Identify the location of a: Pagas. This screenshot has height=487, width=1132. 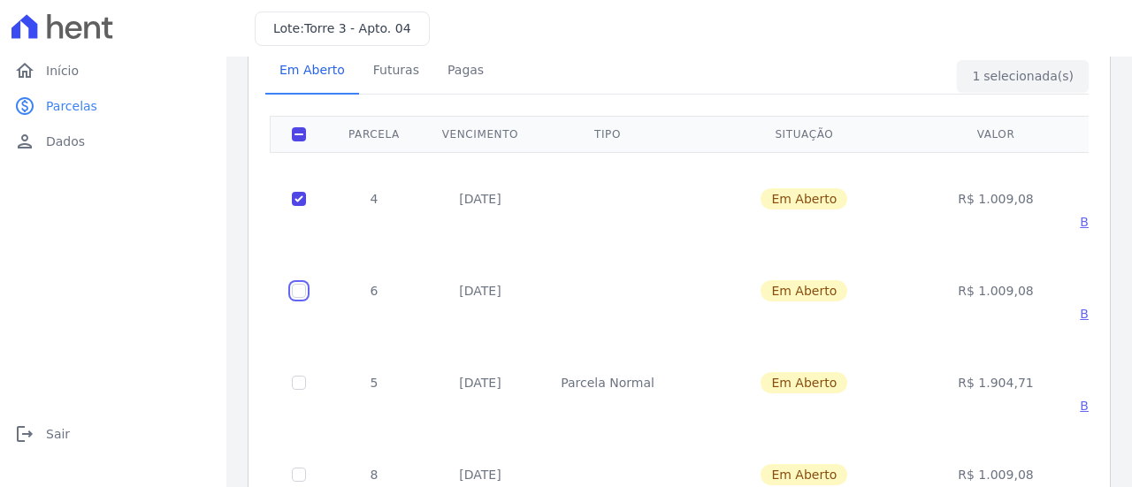
(465, 72).